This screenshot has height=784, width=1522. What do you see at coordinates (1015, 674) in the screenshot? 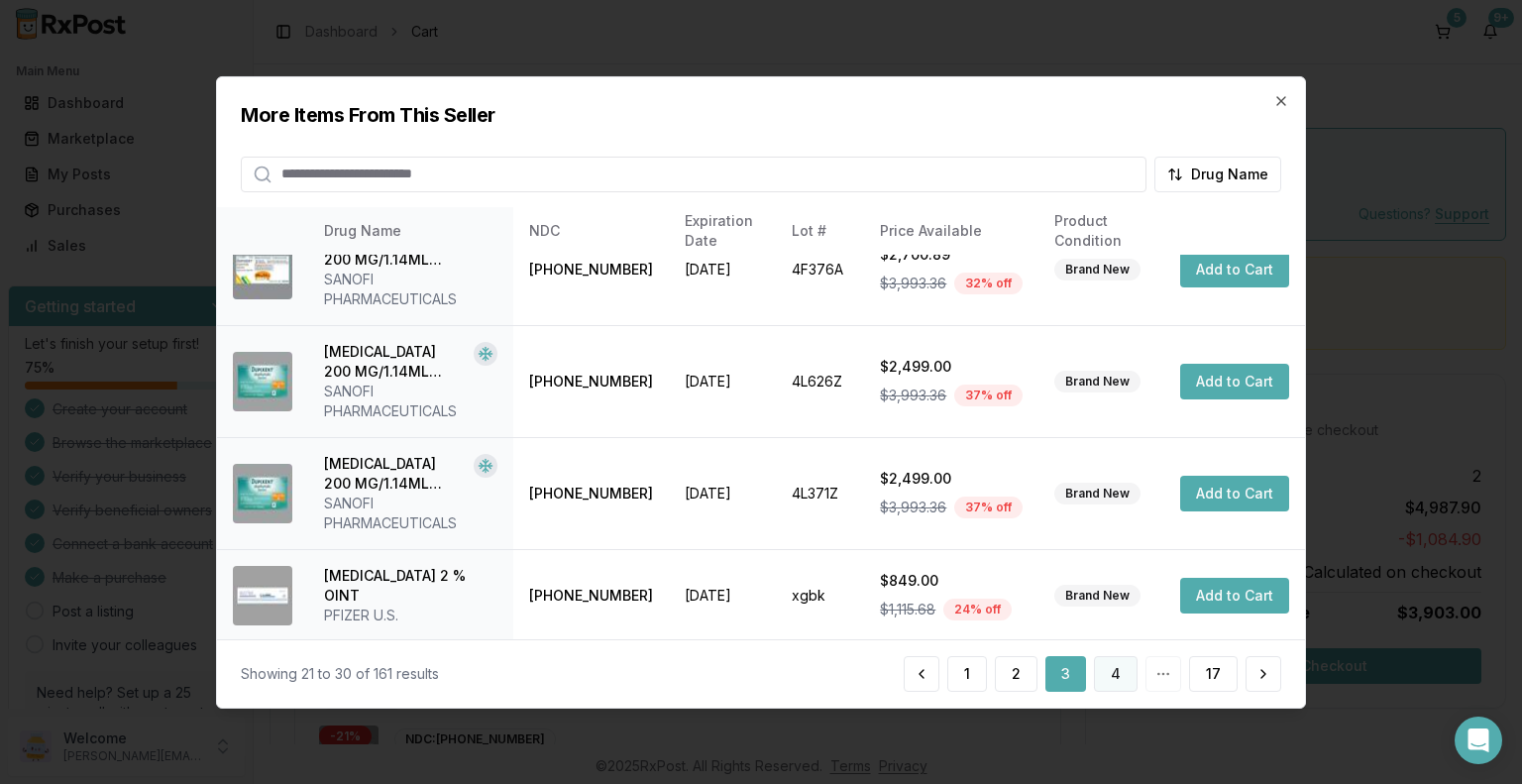
I see `button: 2` at bounding box center [1015, 674].